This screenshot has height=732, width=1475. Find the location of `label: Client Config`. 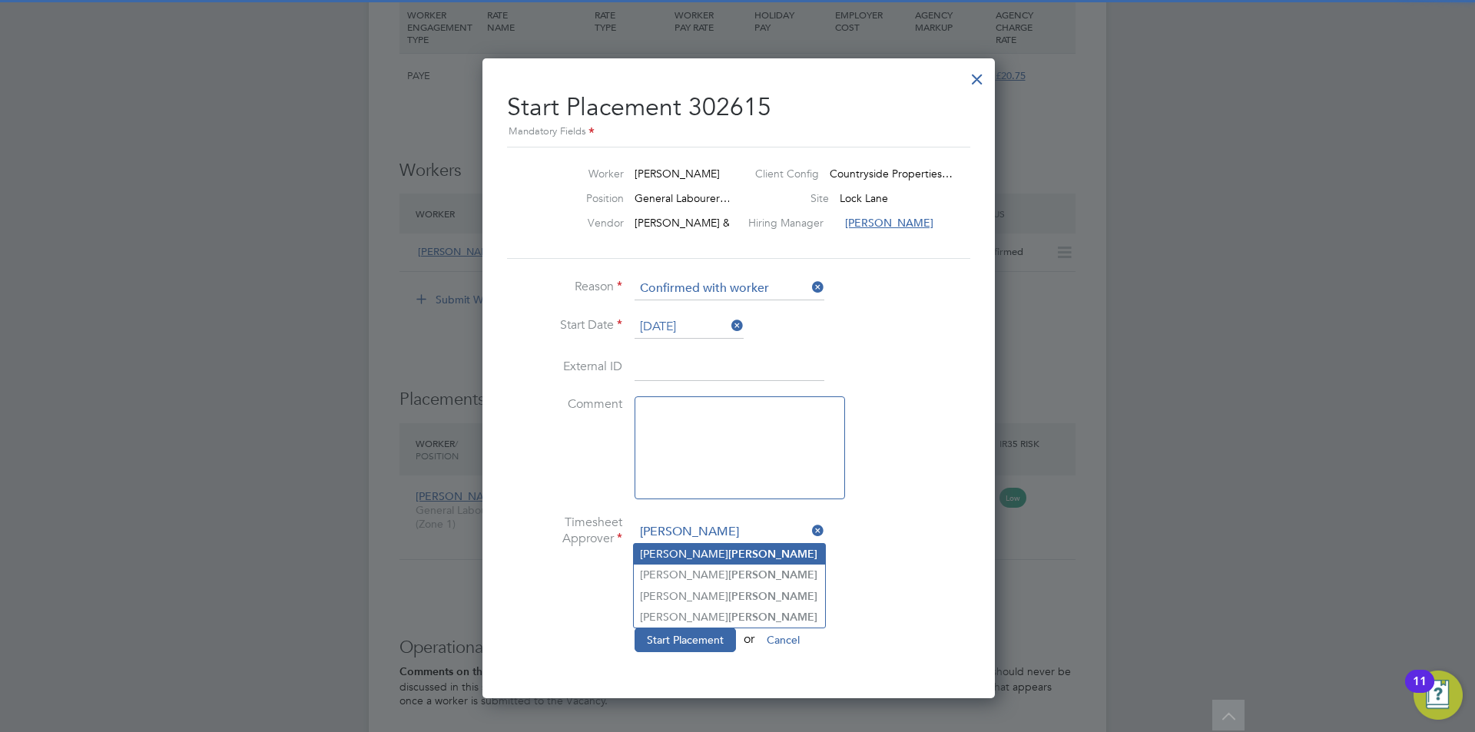

label: Client Config is located at coordinates (787, 174).